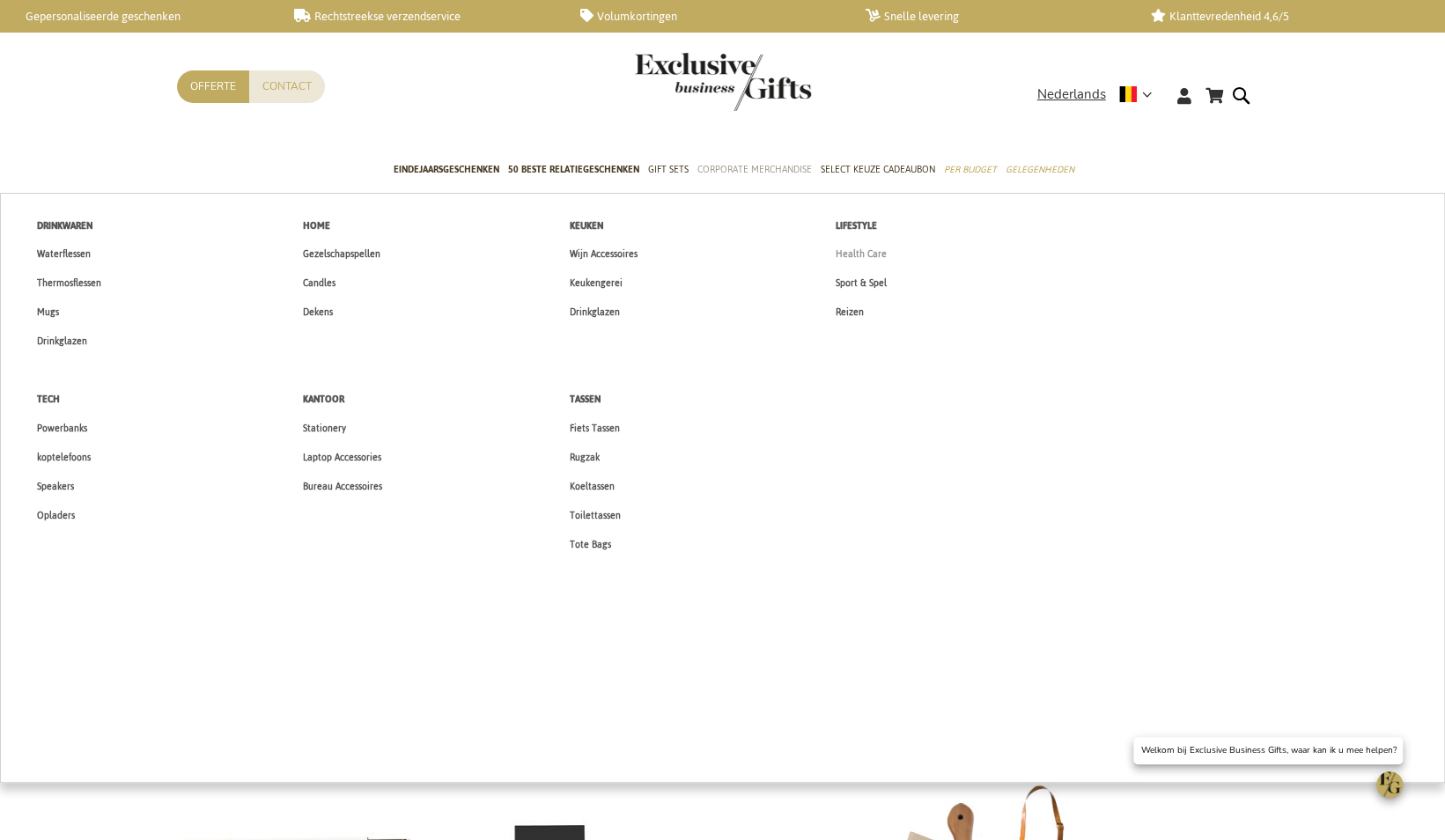  Describe the element at coordinates (850, 311) in the screenshot. I see `span: Reizen` at that location.